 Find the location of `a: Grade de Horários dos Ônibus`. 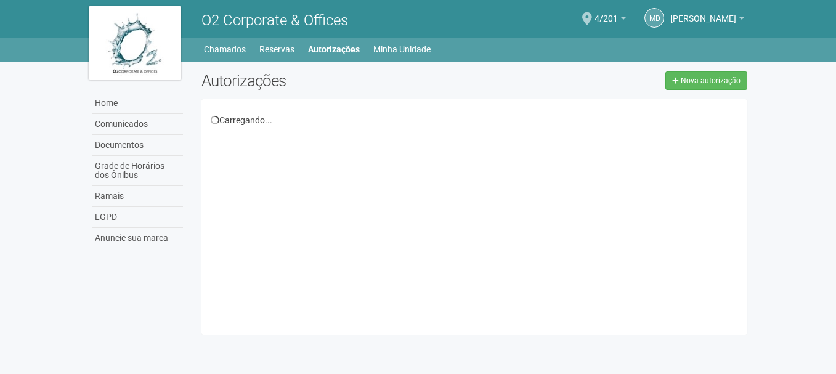

a: Grade de Horários dos Ônibus is located at coordinates (137, 171).